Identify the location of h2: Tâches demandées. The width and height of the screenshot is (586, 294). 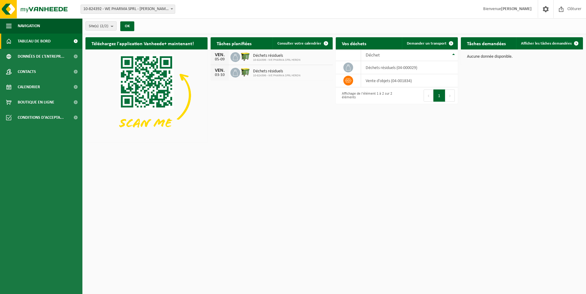
(487, 43).